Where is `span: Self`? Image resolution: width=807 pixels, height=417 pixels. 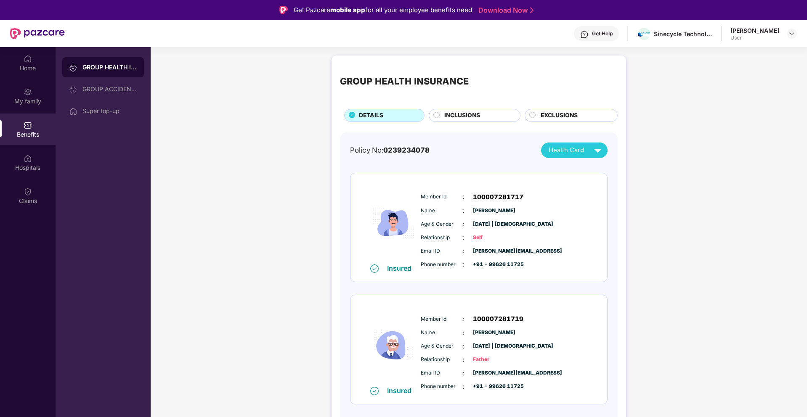 span: Self is located at coordinates (494, 238).